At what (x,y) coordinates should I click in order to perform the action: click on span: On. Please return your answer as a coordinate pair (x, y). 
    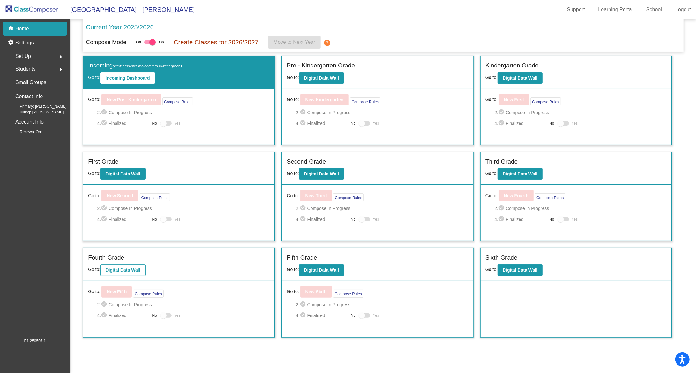
    Looking at the image, I should click on (162, 42).